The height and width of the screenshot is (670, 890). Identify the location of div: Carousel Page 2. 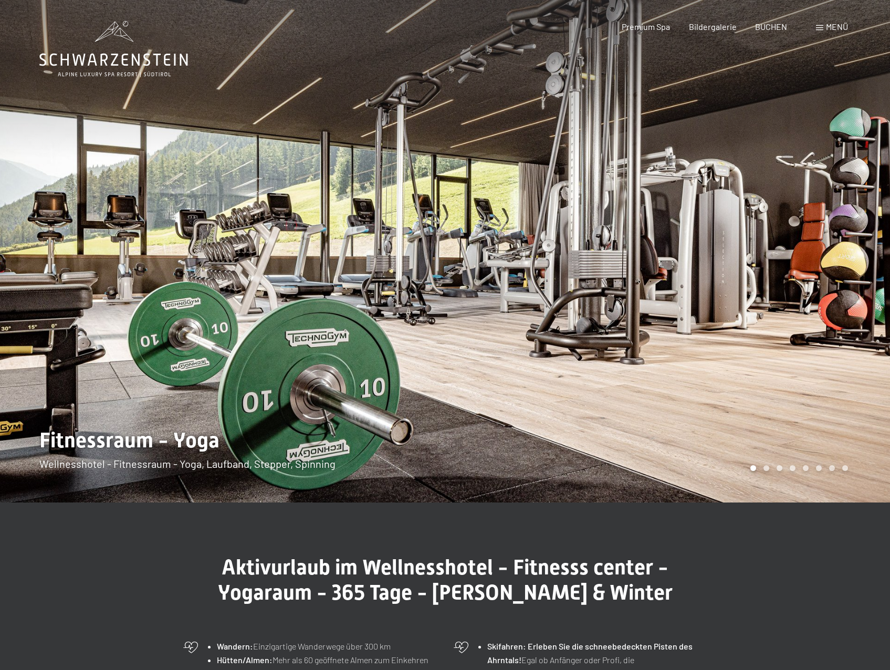
(766, 468).